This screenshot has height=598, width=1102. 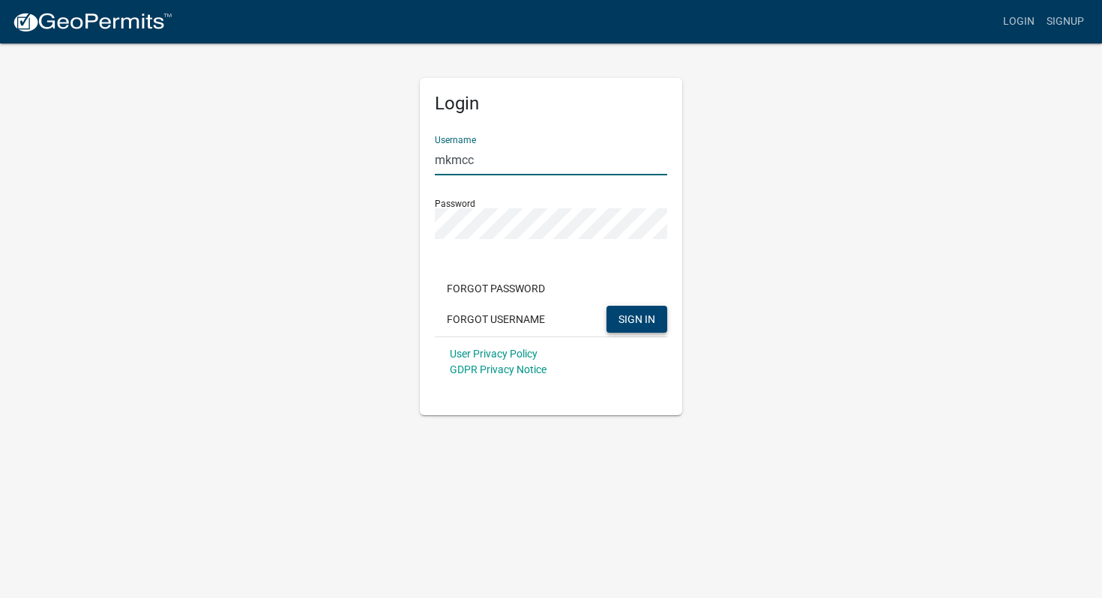 What do you see at coordinates (1065, 22) in the screenshot?
I see `a: Signup` at bounding box center [1065, 22].